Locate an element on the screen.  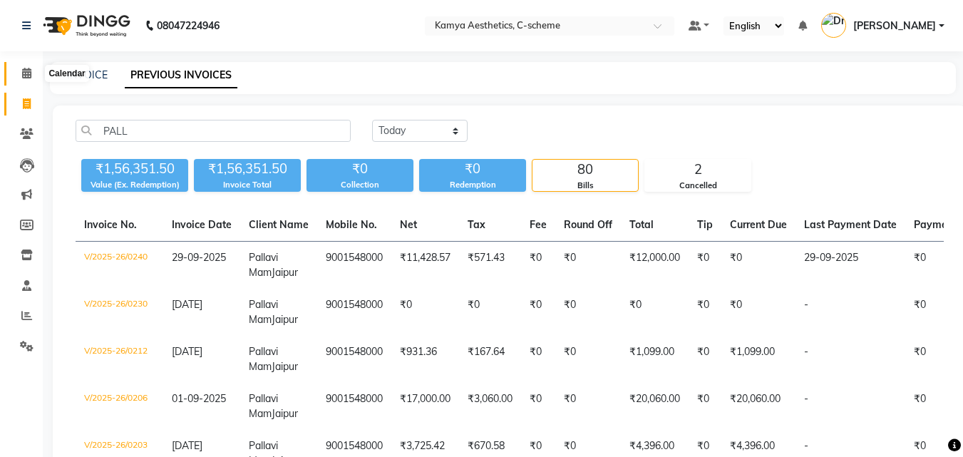
div: Calendar is located at coordinates (66, 73).